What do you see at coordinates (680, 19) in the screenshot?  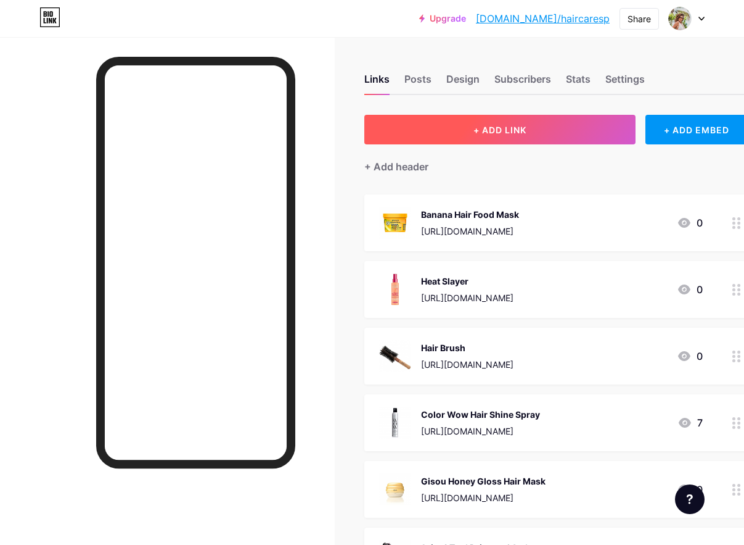 I see `img: hairstylesis` at bounding box center [680, 19].